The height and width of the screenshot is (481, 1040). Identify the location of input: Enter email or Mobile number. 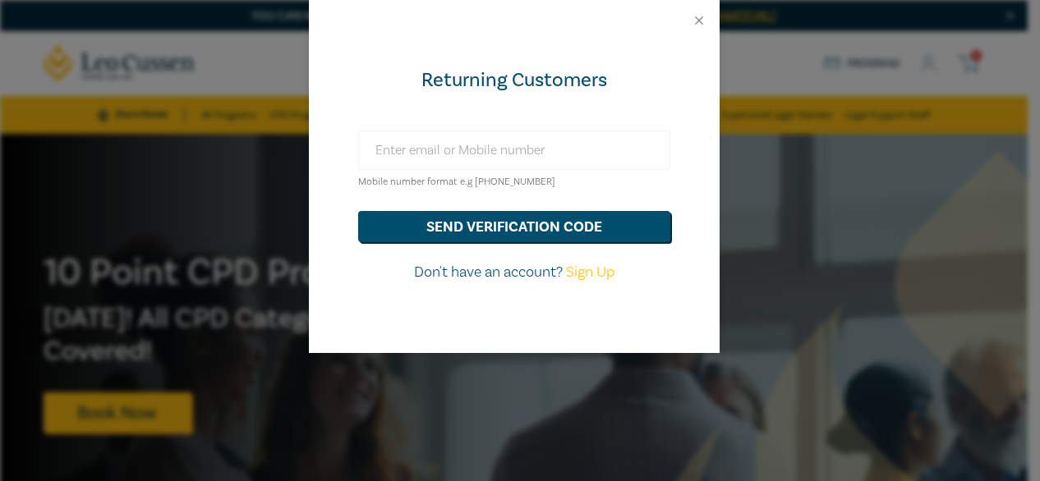
(514, 150).